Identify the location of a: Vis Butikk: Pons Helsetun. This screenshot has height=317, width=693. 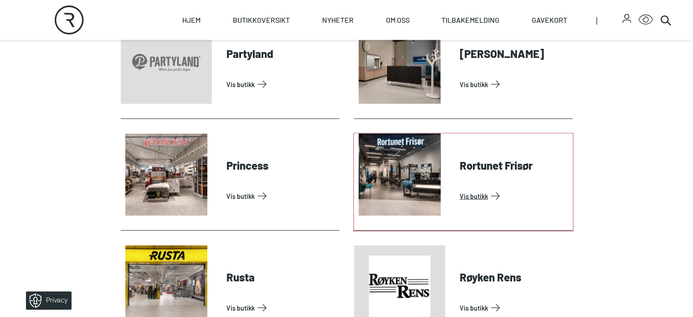
(514, 84).